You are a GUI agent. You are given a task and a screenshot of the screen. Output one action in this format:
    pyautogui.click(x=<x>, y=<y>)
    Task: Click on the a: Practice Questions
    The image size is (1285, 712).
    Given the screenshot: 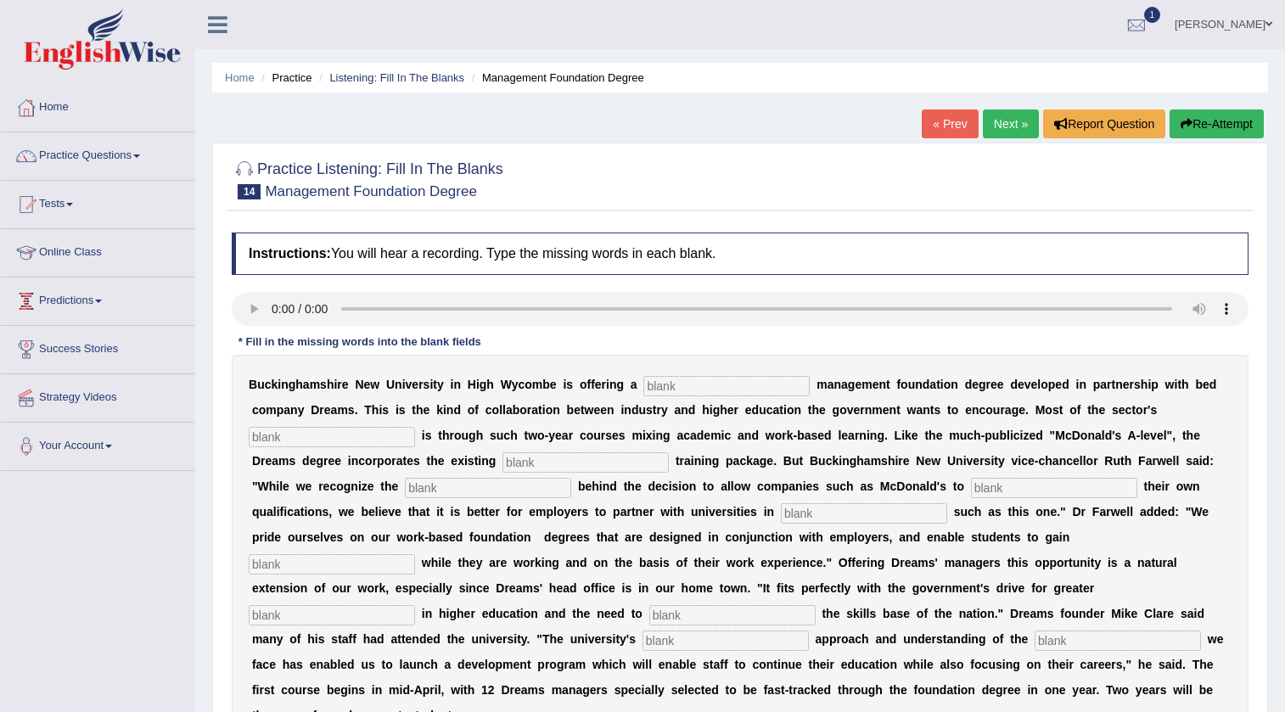 What is the action you would take?
    pyautogui.click(x=98, y=154)
    